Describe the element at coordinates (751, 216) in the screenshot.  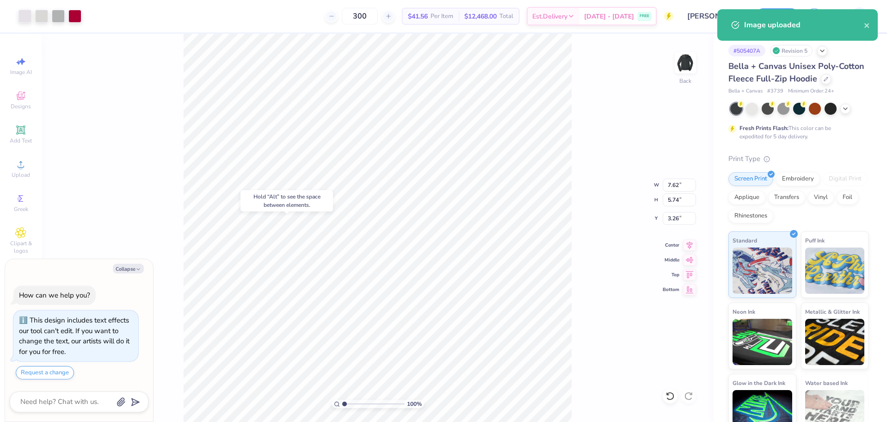
I see `div: Rhinestones` at that location.